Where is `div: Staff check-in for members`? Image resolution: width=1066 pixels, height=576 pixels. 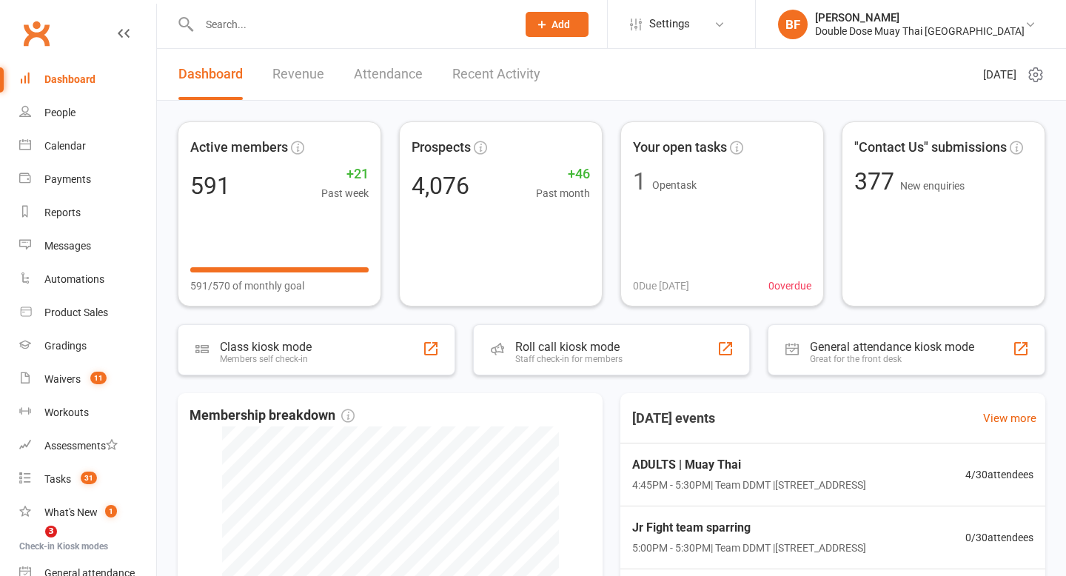
div: Staff check-in for members is located at coordinates (569, 359).